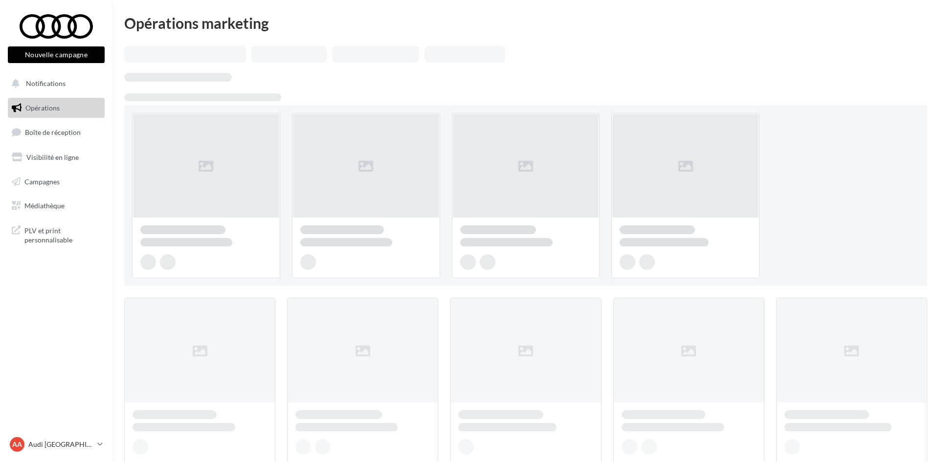  I want to click on span: Visibilité en ligne, so click(52, 157).